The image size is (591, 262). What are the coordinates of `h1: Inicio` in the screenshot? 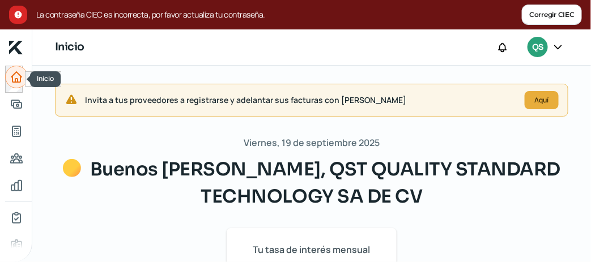 It's located at (70, 47).